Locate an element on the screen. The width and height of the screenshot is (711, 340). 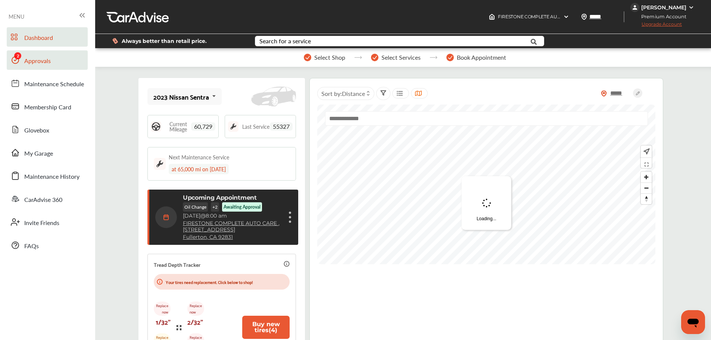
a: CarAdvise 360 is located at coordinates (47, 199).